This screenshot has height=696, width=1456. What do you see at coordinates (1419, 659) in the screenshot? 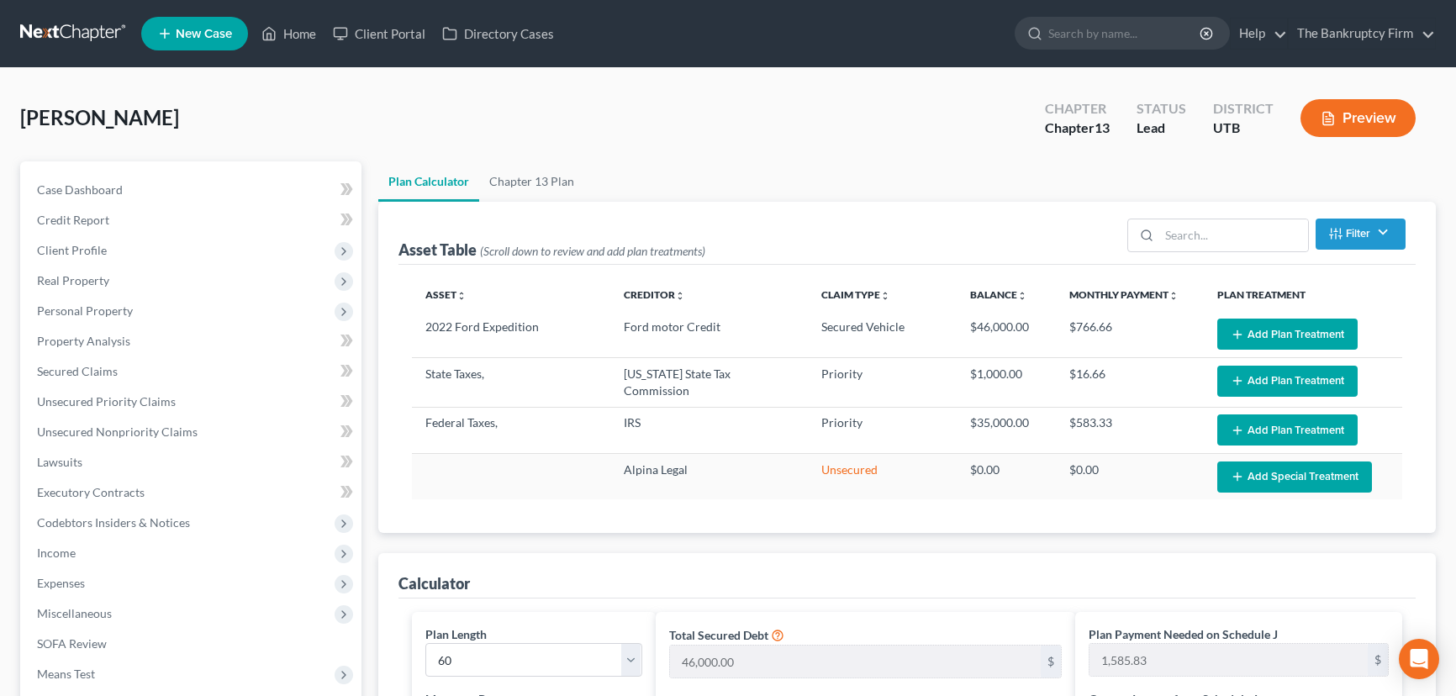
I see `div: Open Intercom Messenger` at bounding box center [1419, 659].